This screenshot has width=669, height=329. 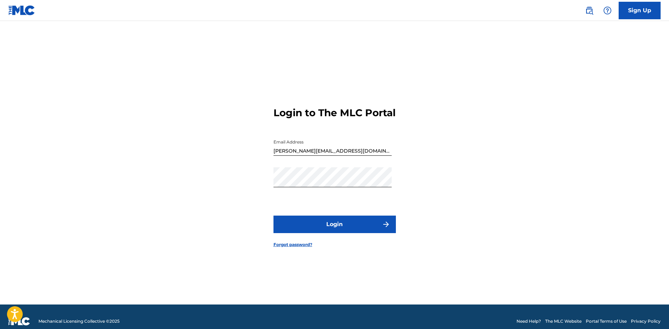 What do you see at coordinates (335, 113) in the screenshot?
I see `h3: Login to The MLC Portal` at bounding box center [335, 113].